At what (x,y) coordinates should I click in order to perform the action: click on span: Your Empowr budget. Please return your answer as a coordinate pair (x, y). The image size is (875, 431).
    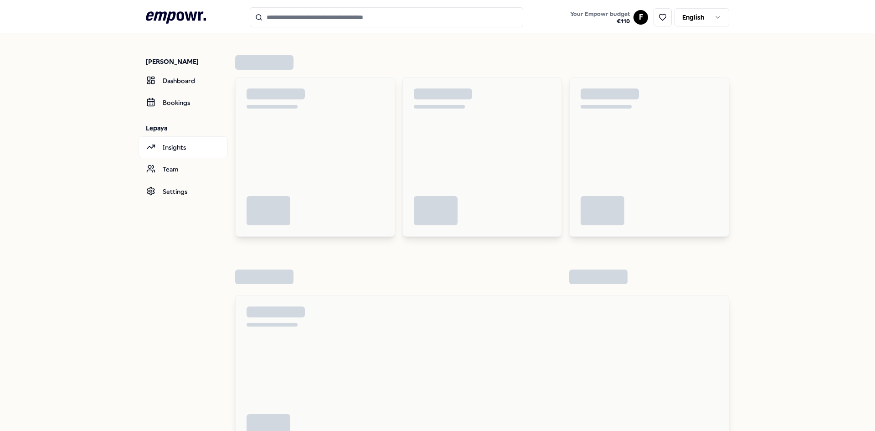
    Looking at the image, I should click on (600, 14).